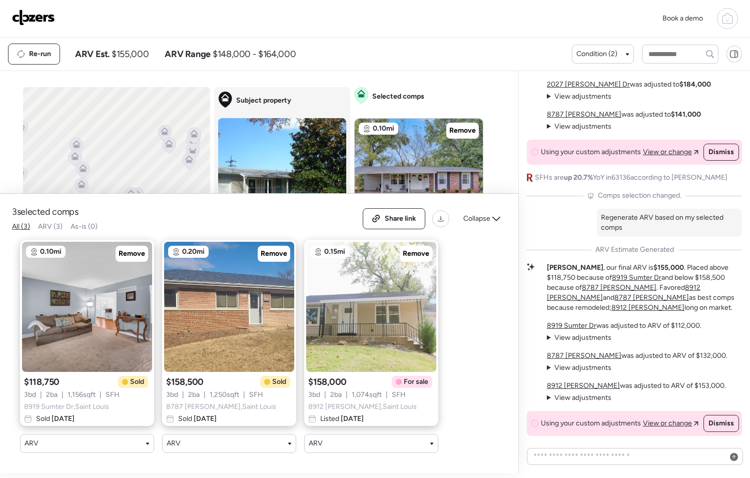 The width and height of the screenshot is (750, 478). Describe the element at coordinates (50, 226) in the screenshot. I see `span: ARV (3)` at that location.